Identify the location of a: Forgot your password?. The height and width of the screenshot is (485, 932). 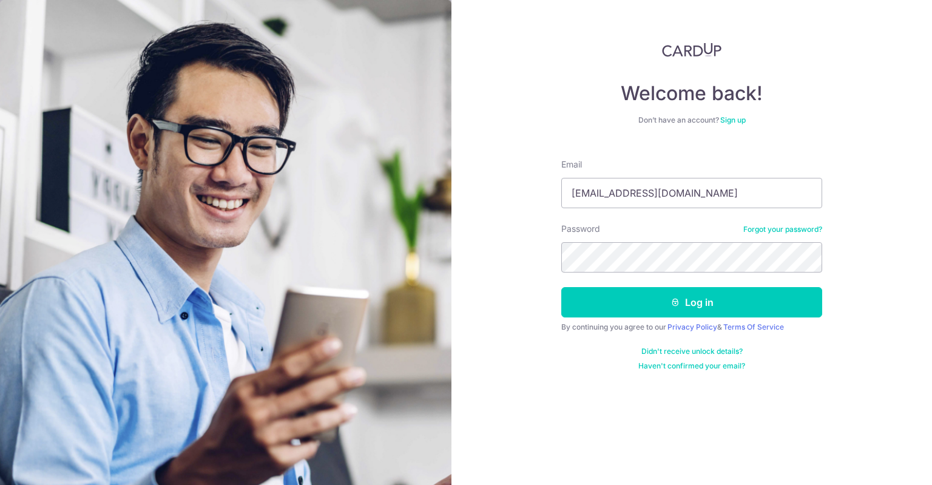
(783, 229).